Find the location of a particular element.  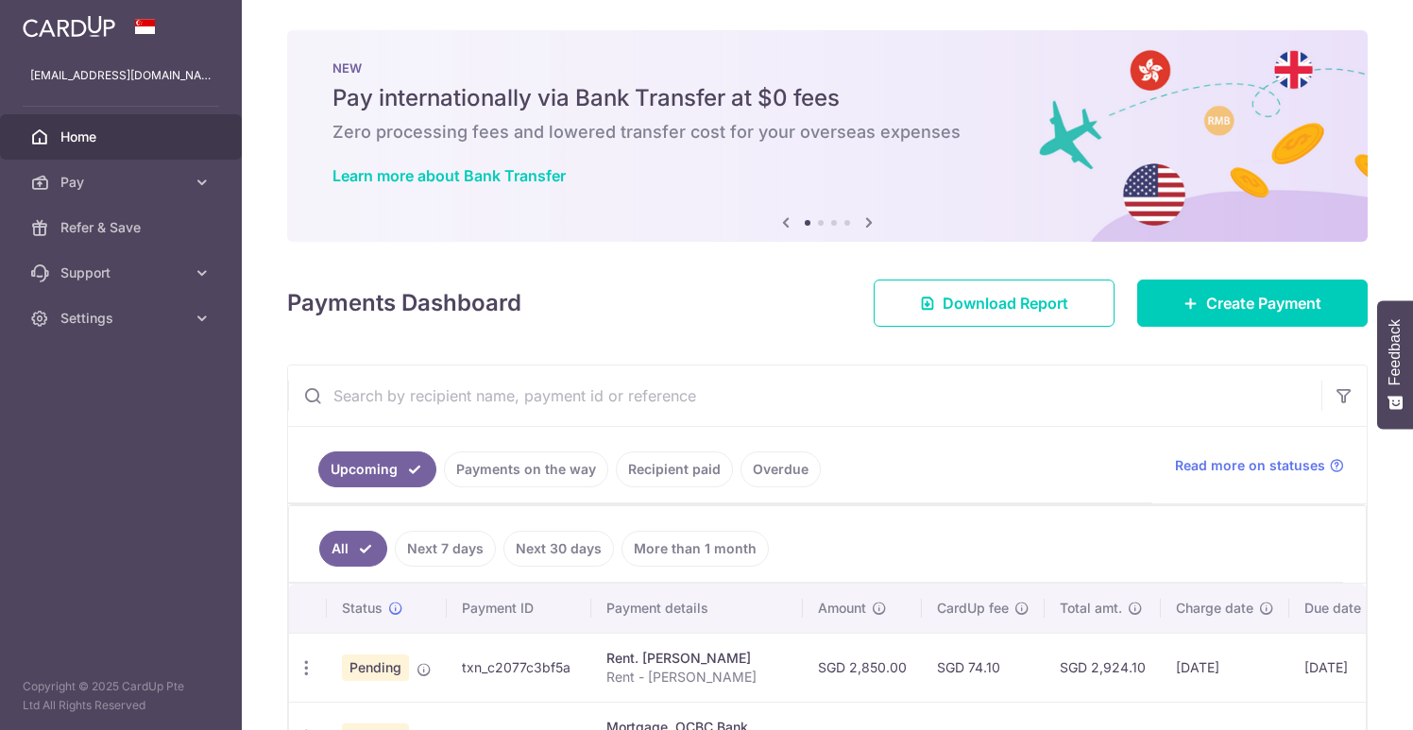

span: Support is located at coordinates (123, 273).